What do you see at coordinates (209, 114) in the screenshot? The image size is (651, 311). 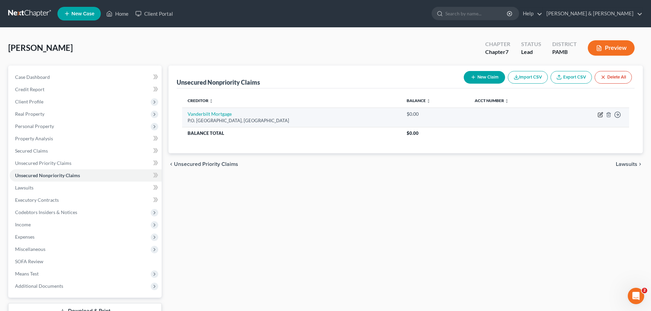 I see `a: Vanderbilt Mortgage` at bounding box center [209, 114].